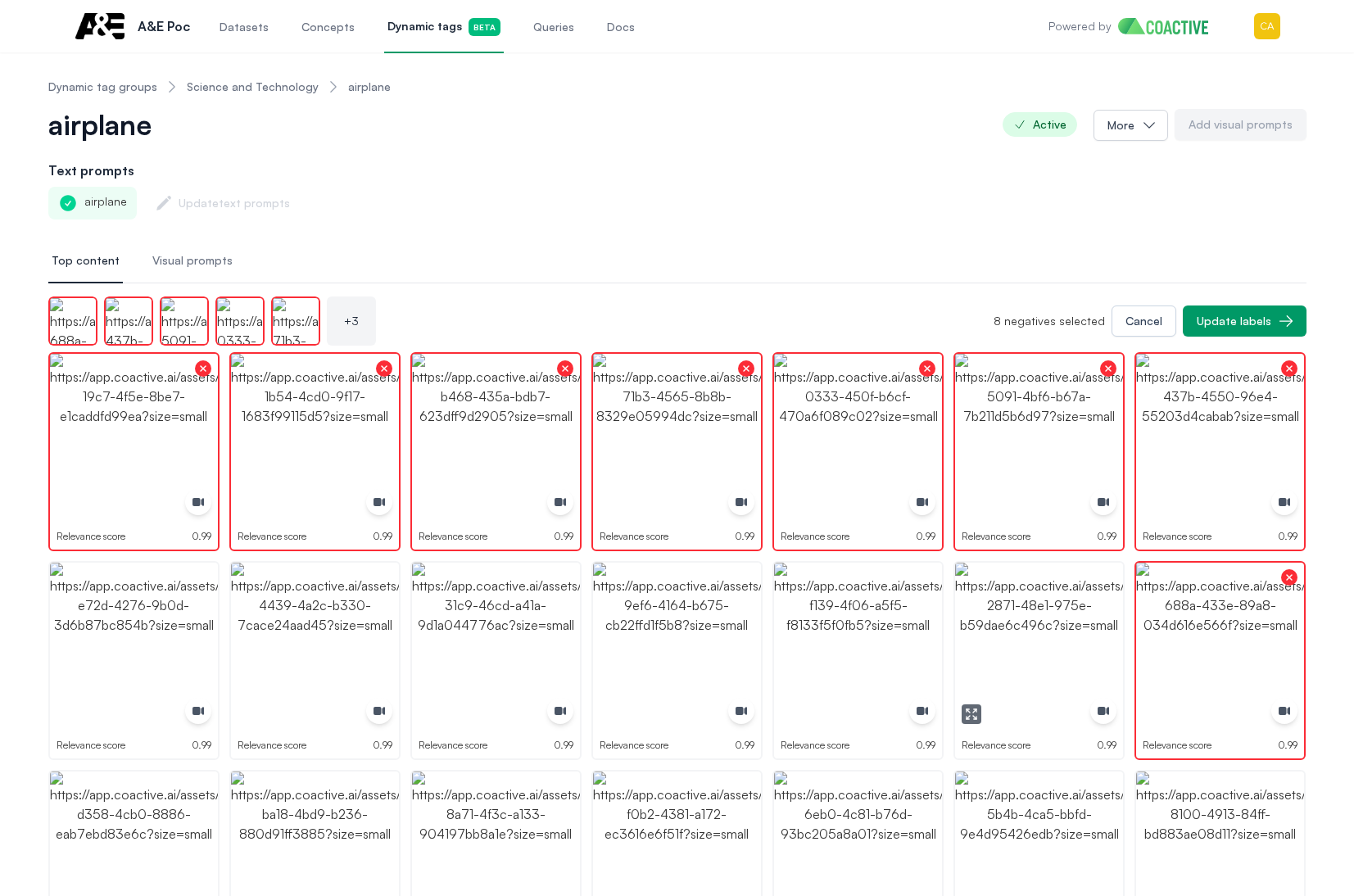 The image size is (1354, 896). I want to click on img: https://app.coactive.ai/assets/ui/images/coactive/AE_Clips_1751060747036/a5f0c76f-f139-4f06-a5f5-..., so click(858, 646).